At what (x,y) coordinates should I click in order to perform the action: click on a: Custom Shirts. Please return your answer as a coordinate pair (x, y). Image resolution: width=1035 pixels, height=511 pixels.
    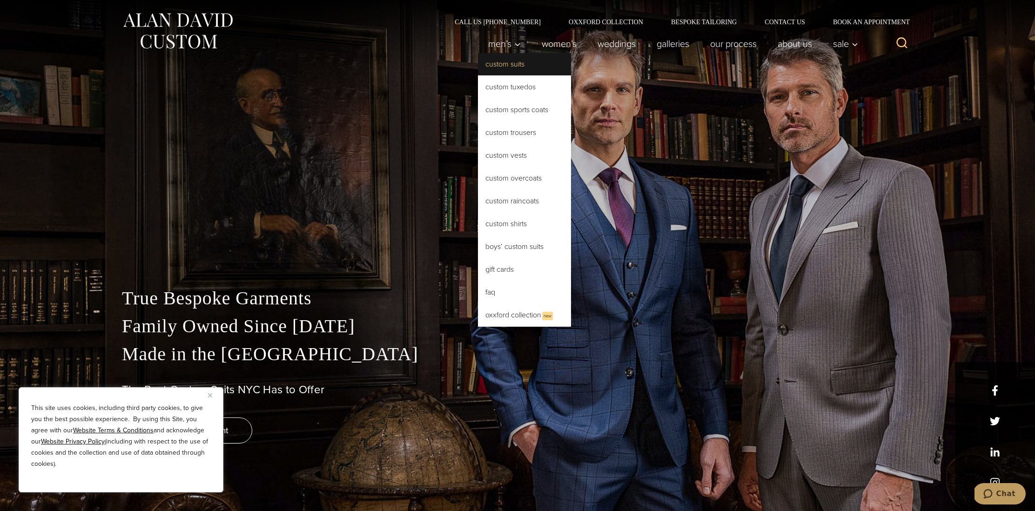
    Looking at the image, I should click on (525, 224).